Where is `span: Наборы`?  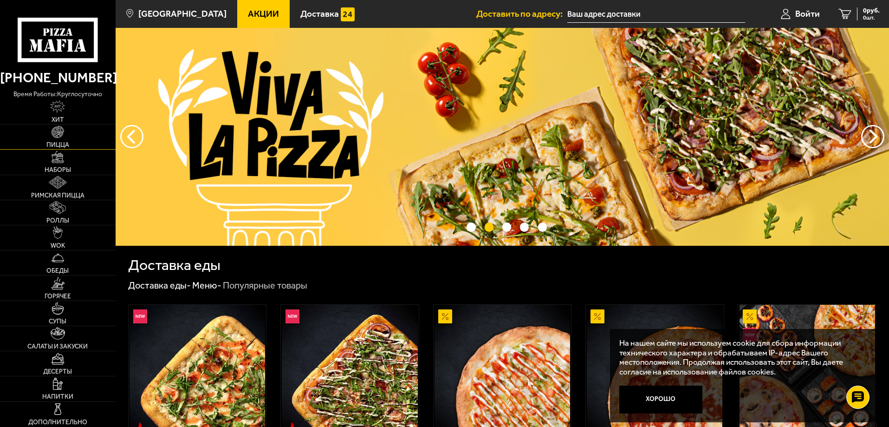 span: Наборы is located at coordinates (58, 170).